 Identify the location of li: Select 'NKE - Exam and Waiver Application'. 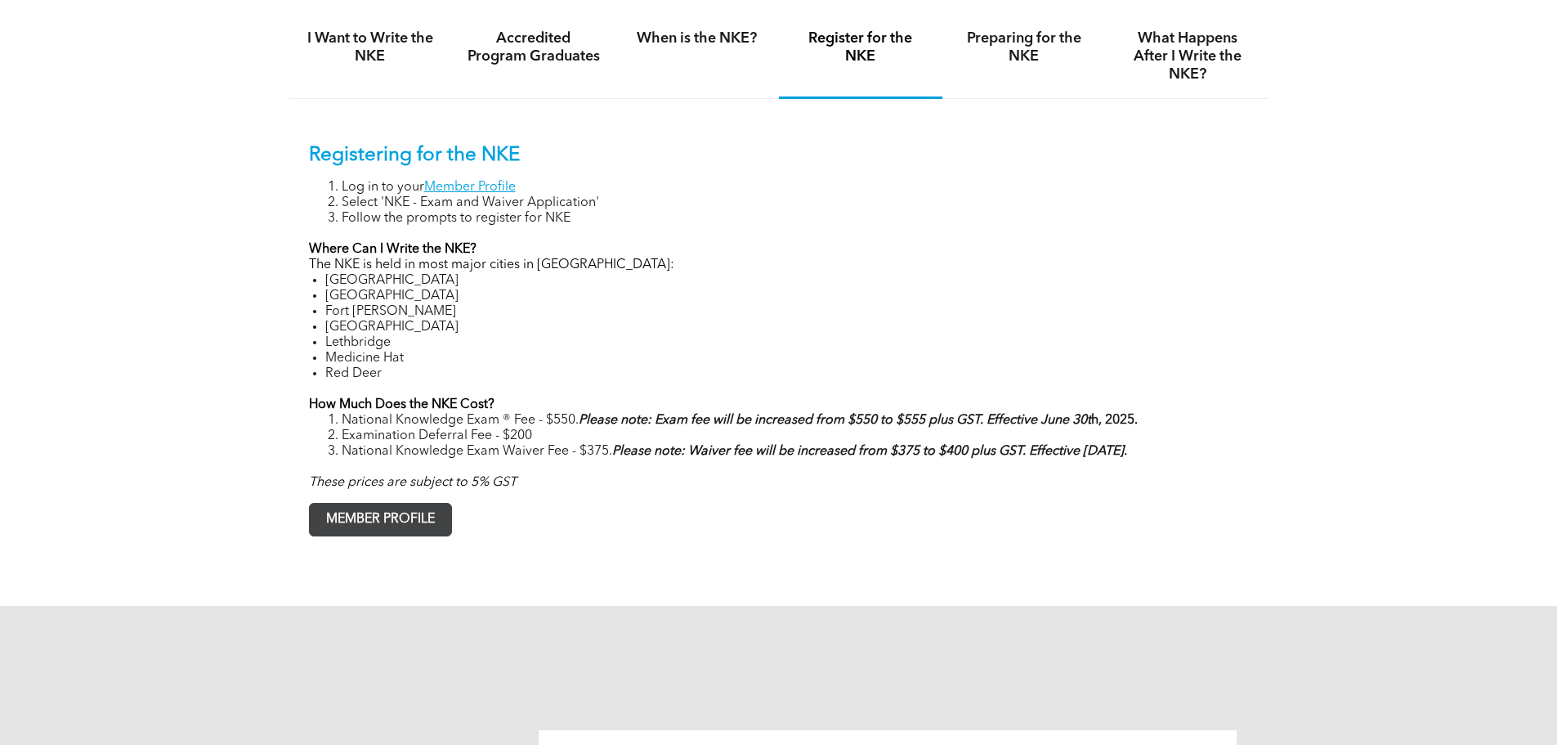
(795, 203).